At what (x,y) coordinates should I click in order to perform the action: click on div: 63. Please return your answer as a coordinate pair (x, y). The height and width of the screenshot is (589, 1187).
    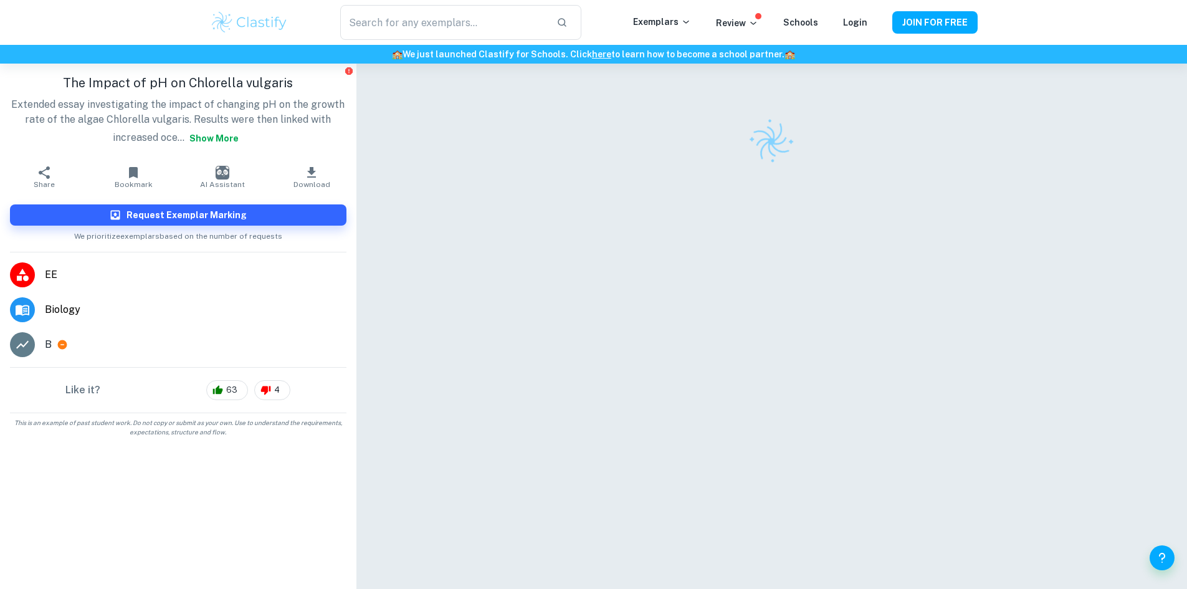
    Looking at the image, I should click on (227, 390).